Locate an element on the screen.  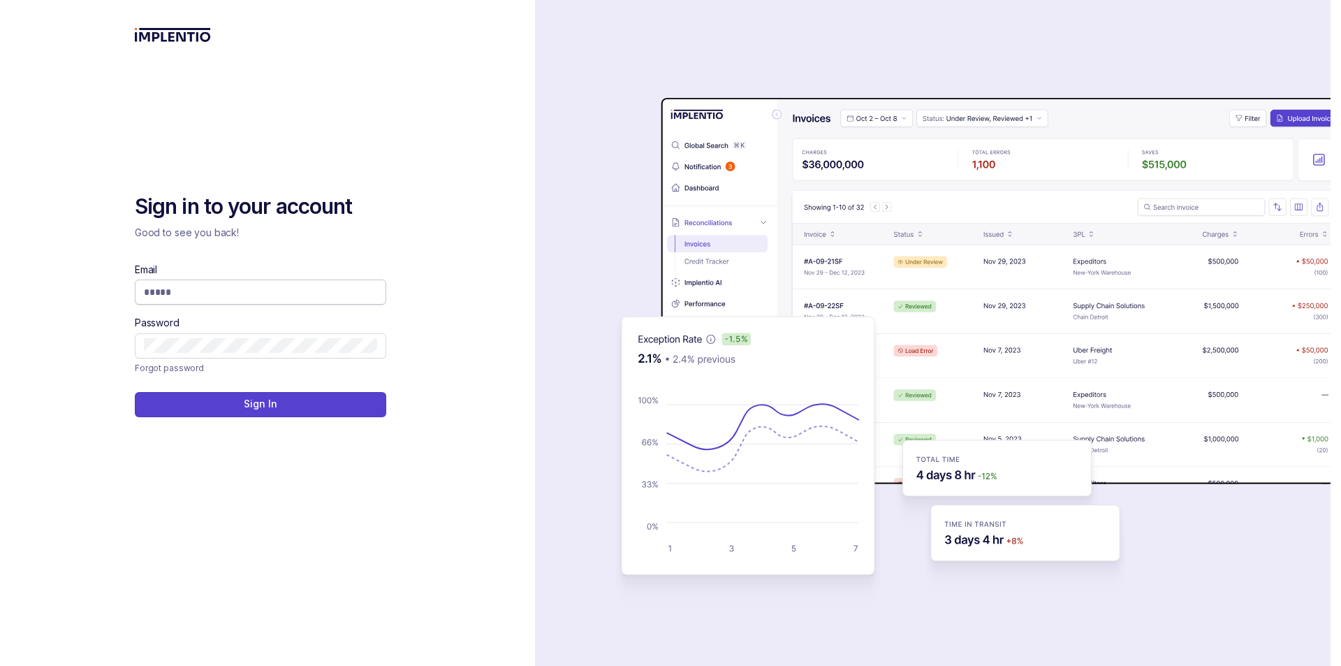
label: Password is located at coordinates (157, 323).